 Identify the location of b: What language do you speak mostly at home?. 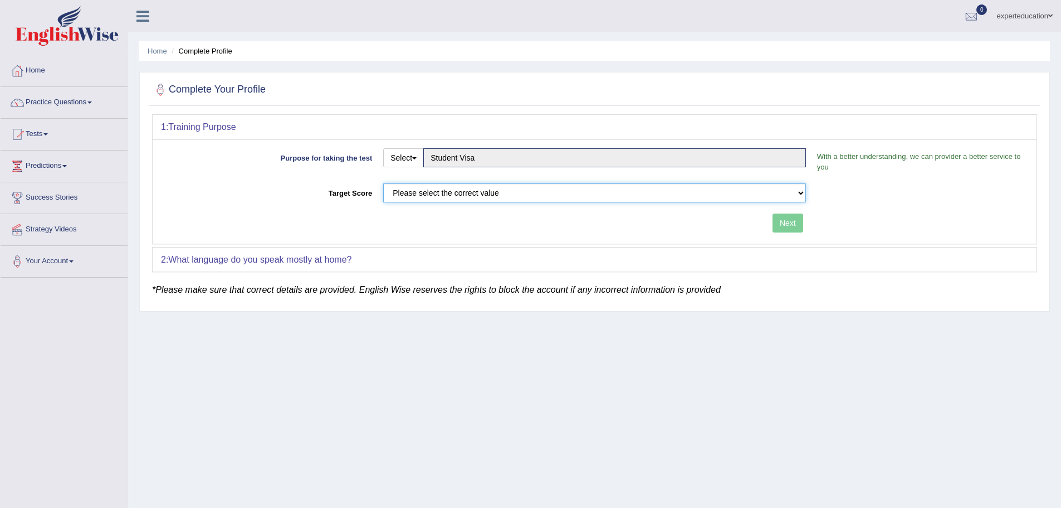
(260, 259).